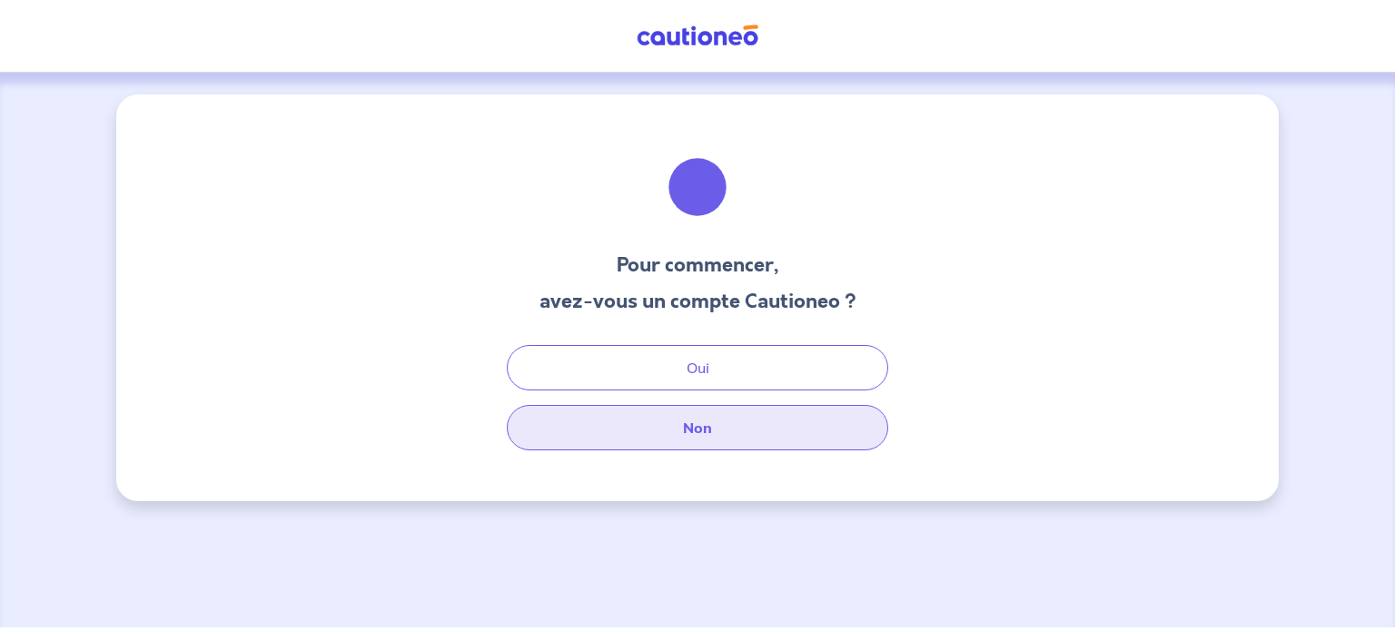  Describe the element at coordinates (697, 35) in the screenshot. I see `img: Cautioneo` at that location.